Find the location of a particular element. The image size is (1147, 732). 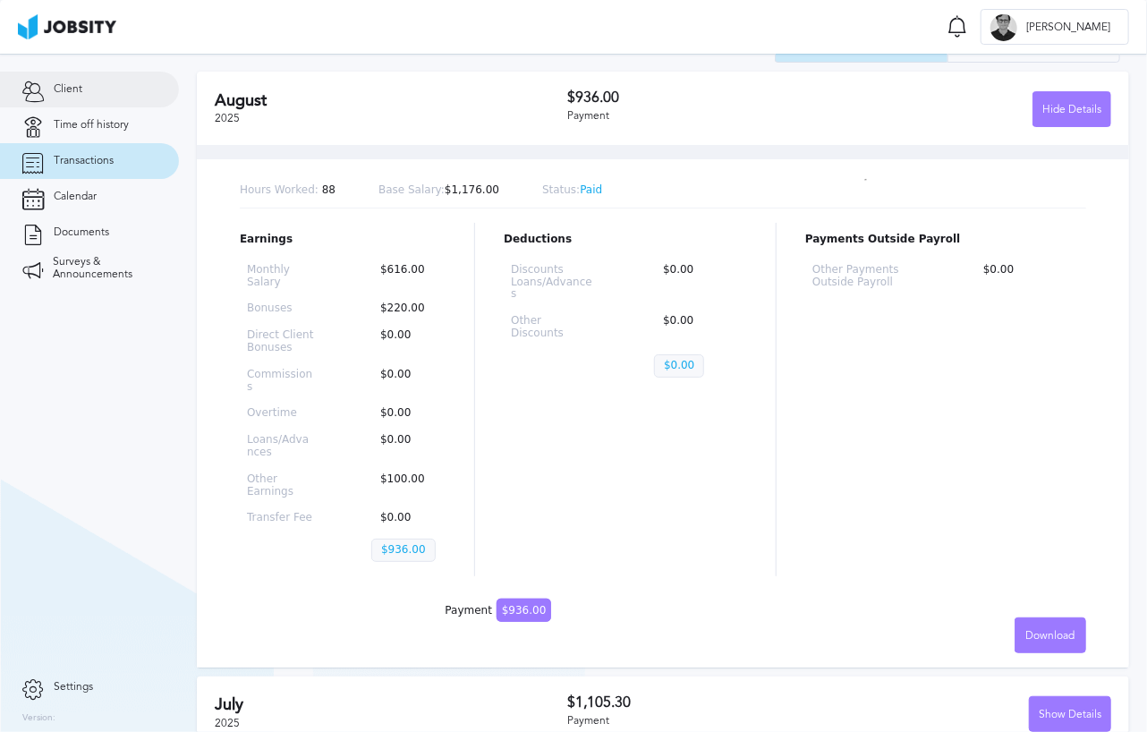

p: Commissions is located at coordinates (280, 381).